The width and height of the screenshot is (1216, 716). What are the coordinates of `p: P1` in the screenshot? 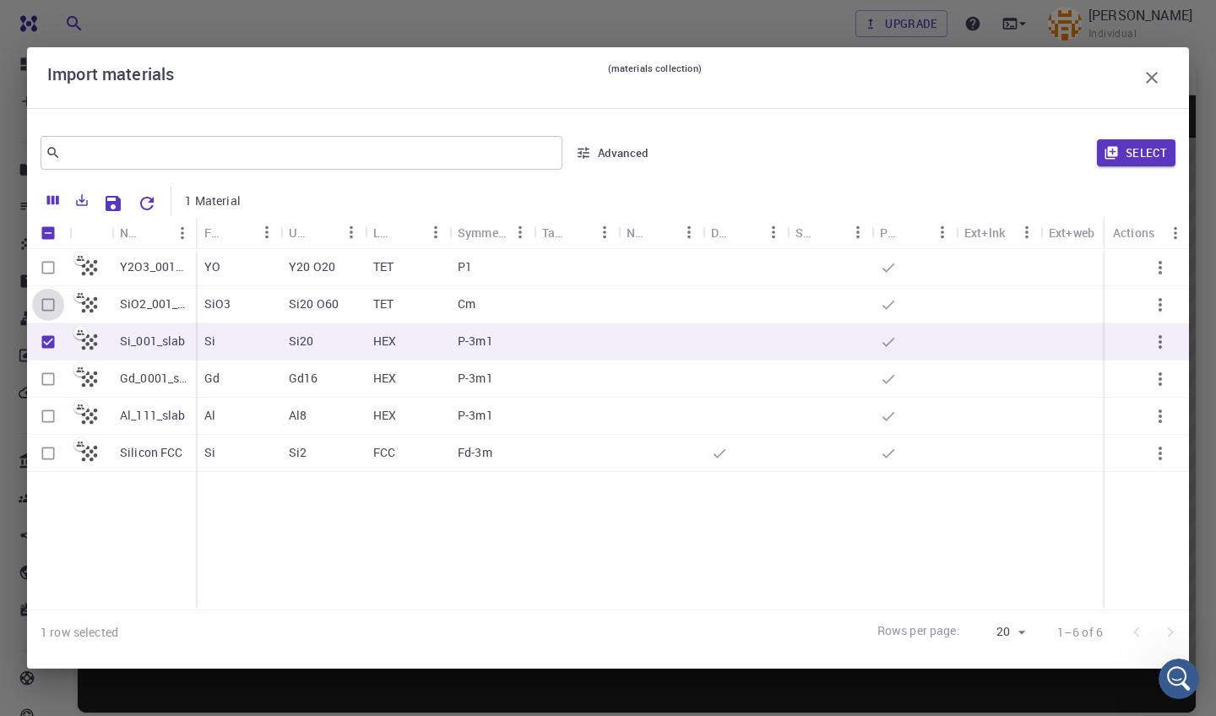 It's located at (464, 267).